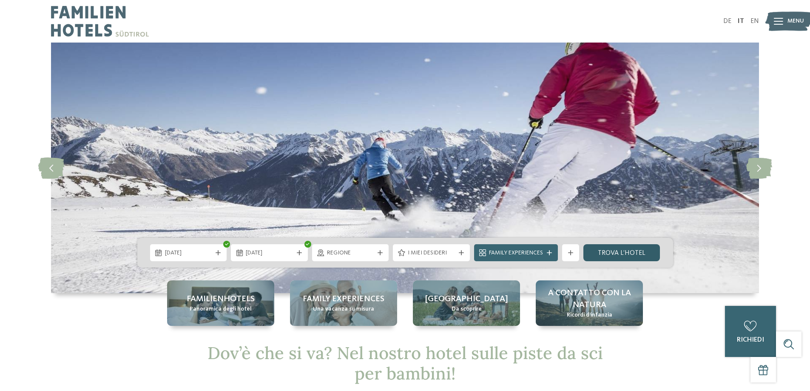 The height and width of the screenshot is (391, 810). What do you see at coordinates (405, 168) in the screenshot?
I see `img: Hotel sulle piste da sci per bambini: divertimento senza confini` at bounding box center [405, 168].